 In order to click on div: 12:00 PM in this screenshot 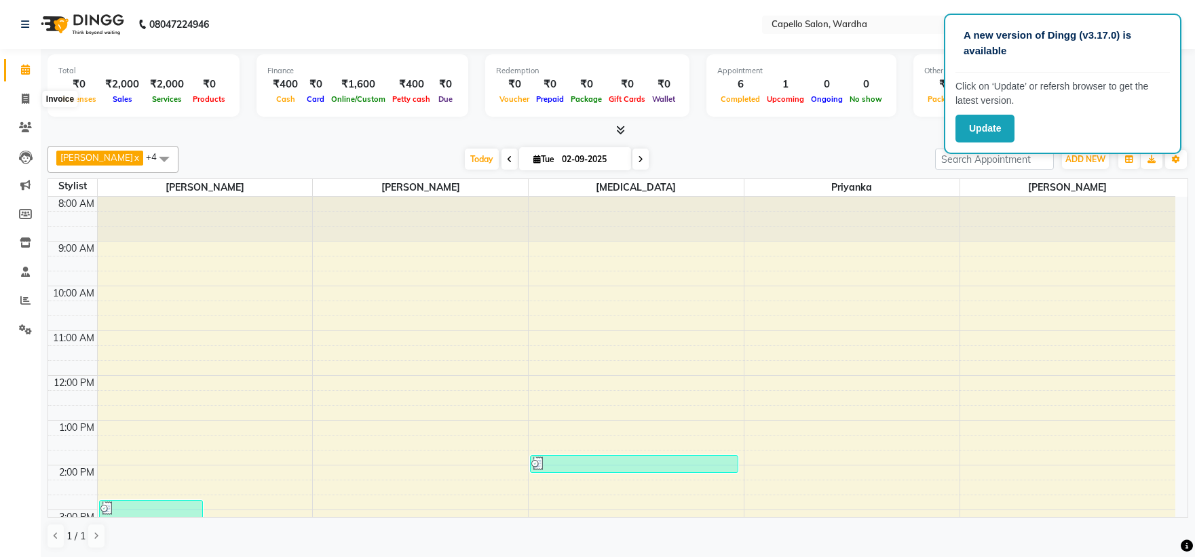, I will do `click(74, 383)`.